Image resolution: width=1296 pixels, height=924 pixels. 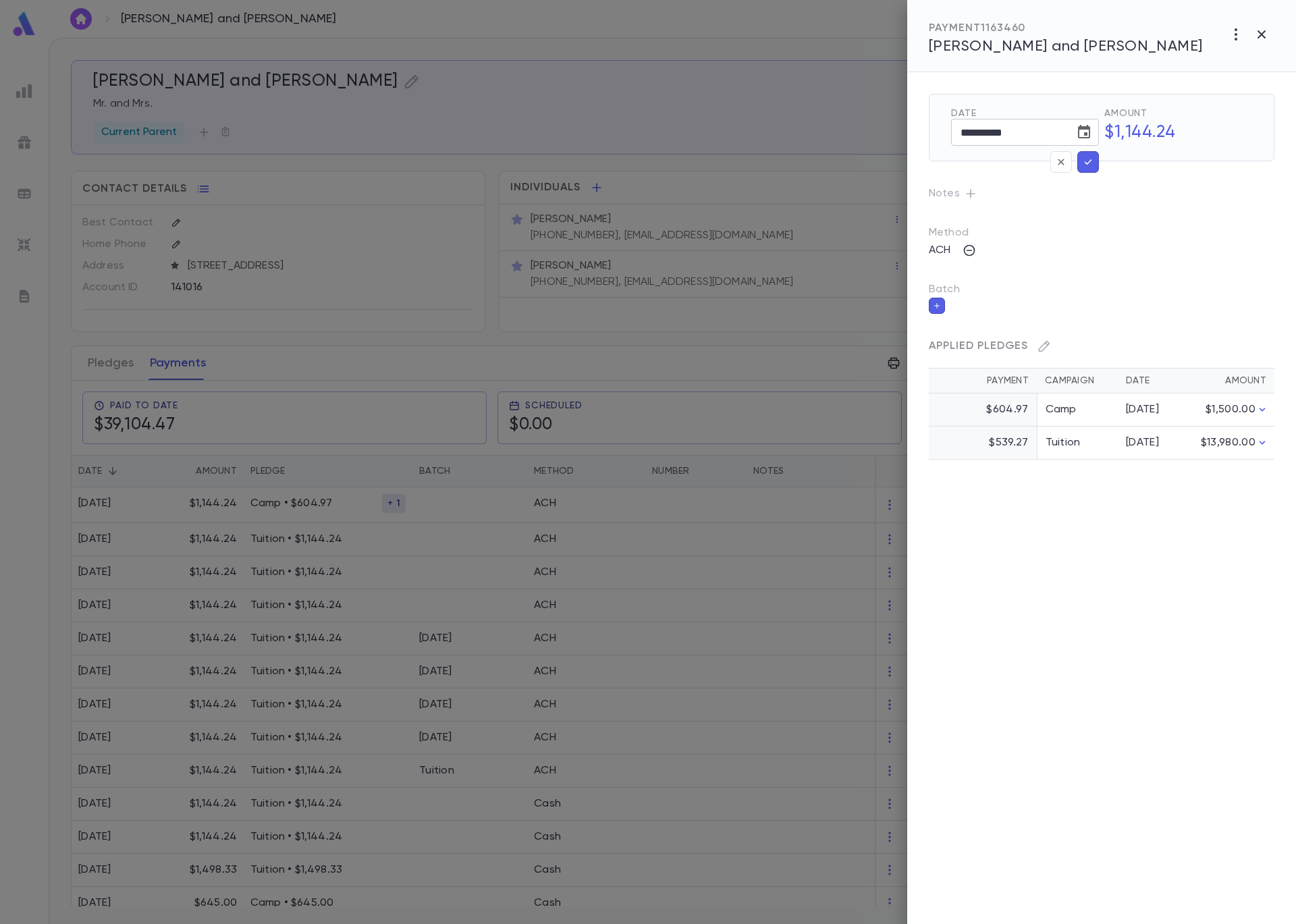 What do you see at coordinates (1084, 133) in the screenshot?
I see `button: Choose date, selected date is Sep 3, 2025` at bounding box center [1084, 133].